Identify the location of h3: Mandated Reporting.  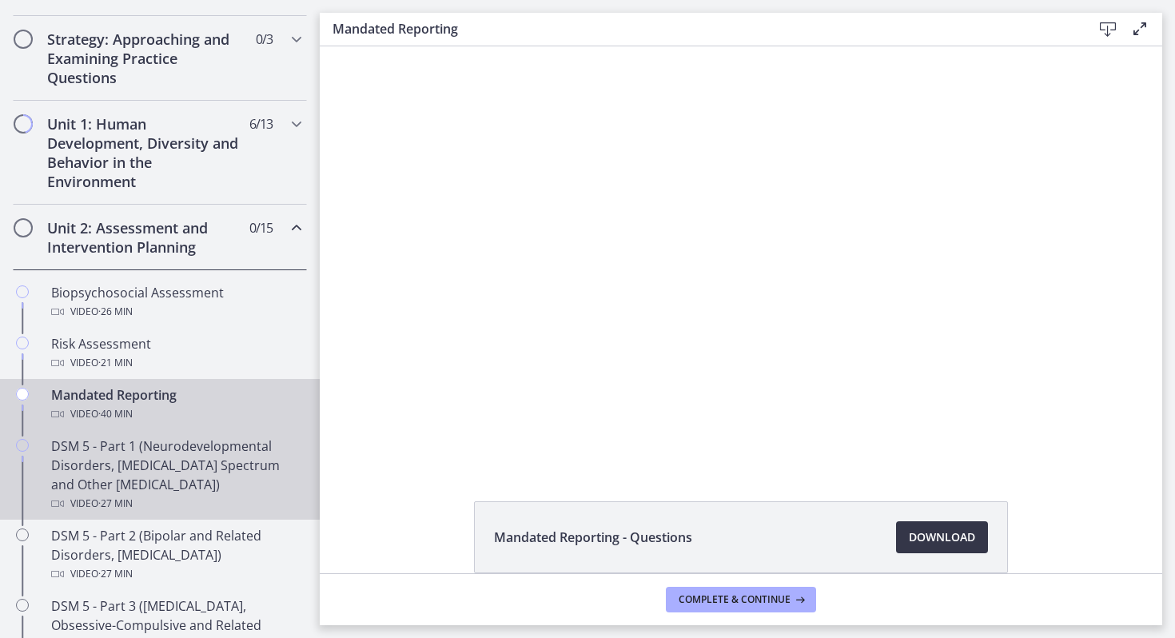
(699, 29).